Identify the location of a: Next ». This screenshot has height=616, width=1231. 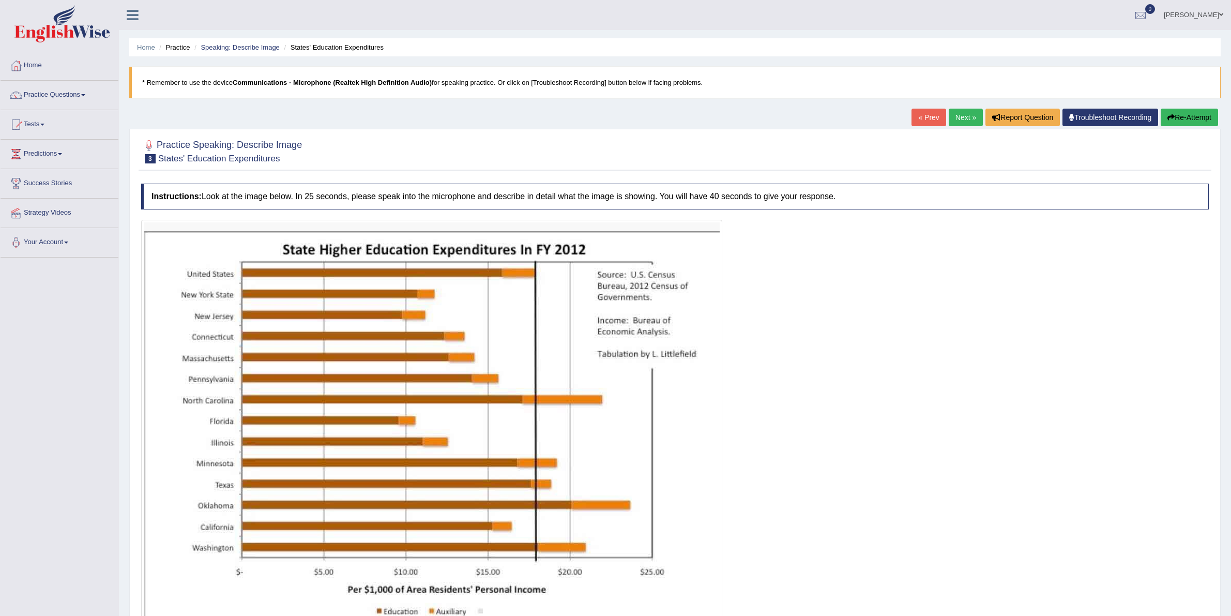
(966, 117).